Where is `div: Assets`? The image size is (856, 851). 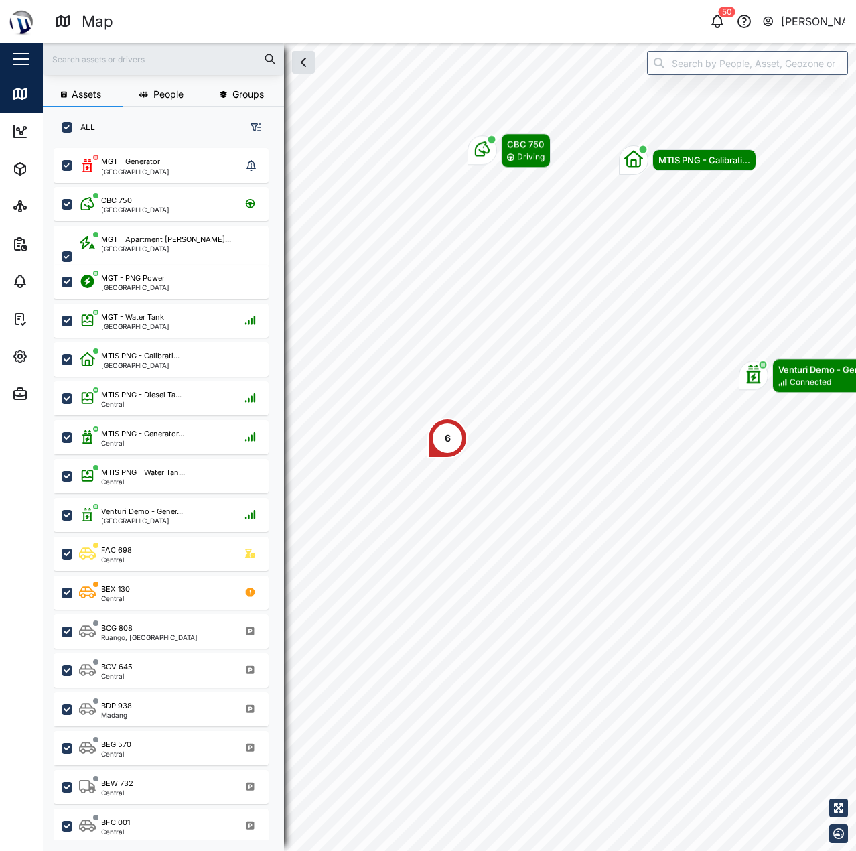
div: Assets is located at coordinates (56, 169).